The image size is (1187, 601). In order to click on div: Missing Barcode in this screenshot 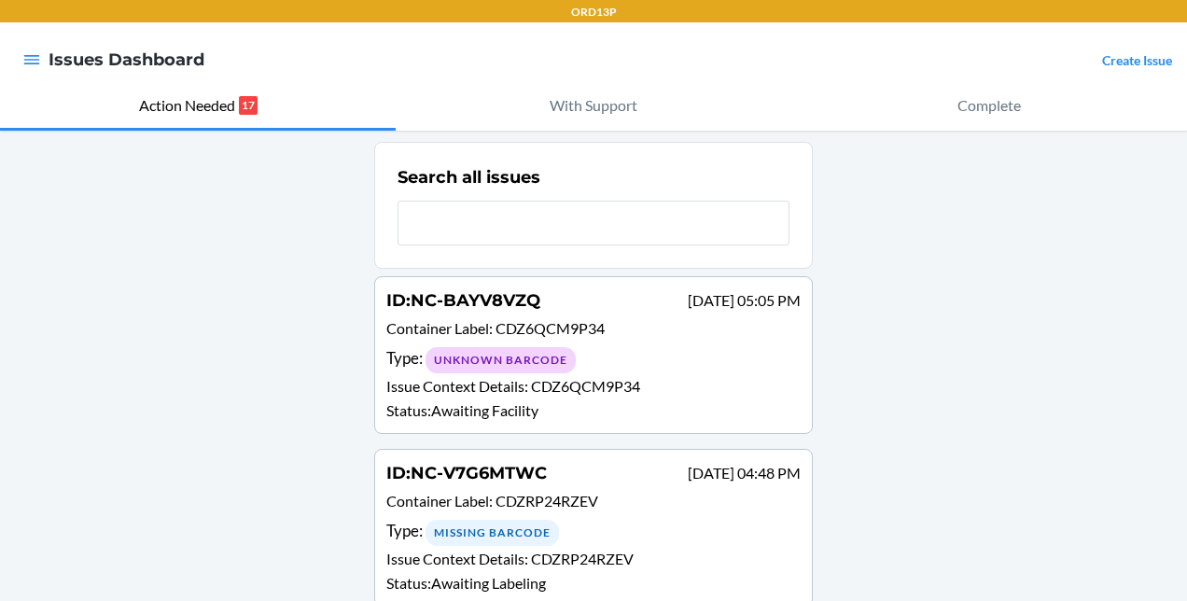, I will do `click(492, 533)`.